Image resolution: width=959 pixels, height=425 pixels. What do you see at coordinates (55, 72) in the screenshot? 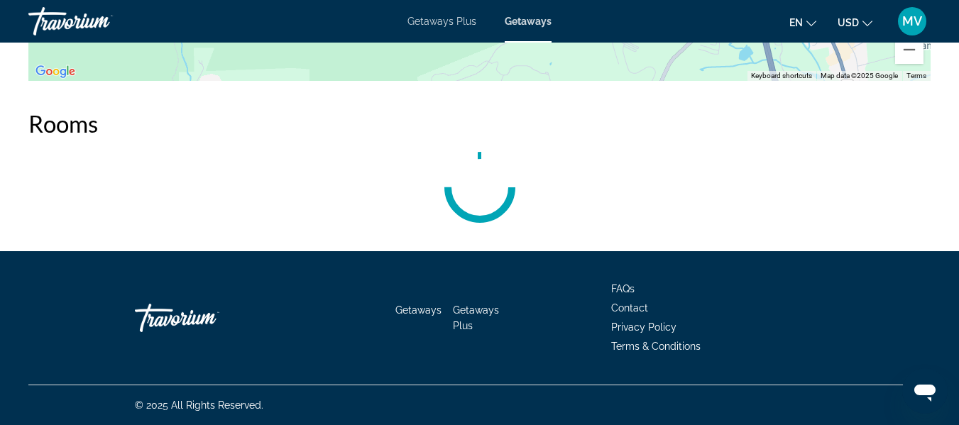
I see `a: Open this area in Google Maps (opens a new window)` at bounding box center [55, 72].